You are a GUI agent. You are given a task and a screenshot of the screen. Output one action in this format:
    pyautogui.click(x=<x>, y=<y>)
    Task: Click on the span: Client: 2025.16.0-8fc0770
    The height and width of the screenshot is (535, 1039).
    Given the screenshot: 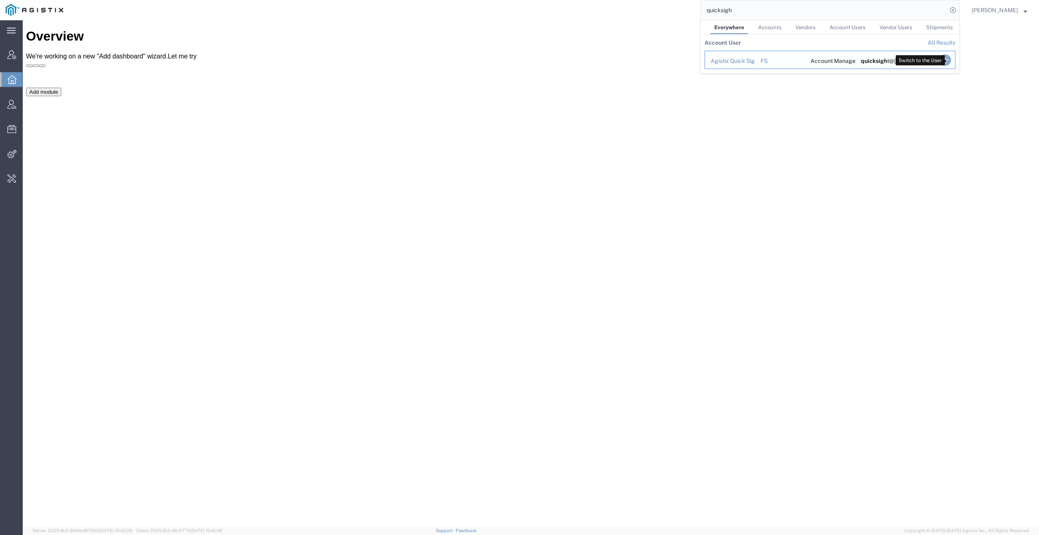 What is the action you would take?
    pyautogui.click(x=179, y=530)
    